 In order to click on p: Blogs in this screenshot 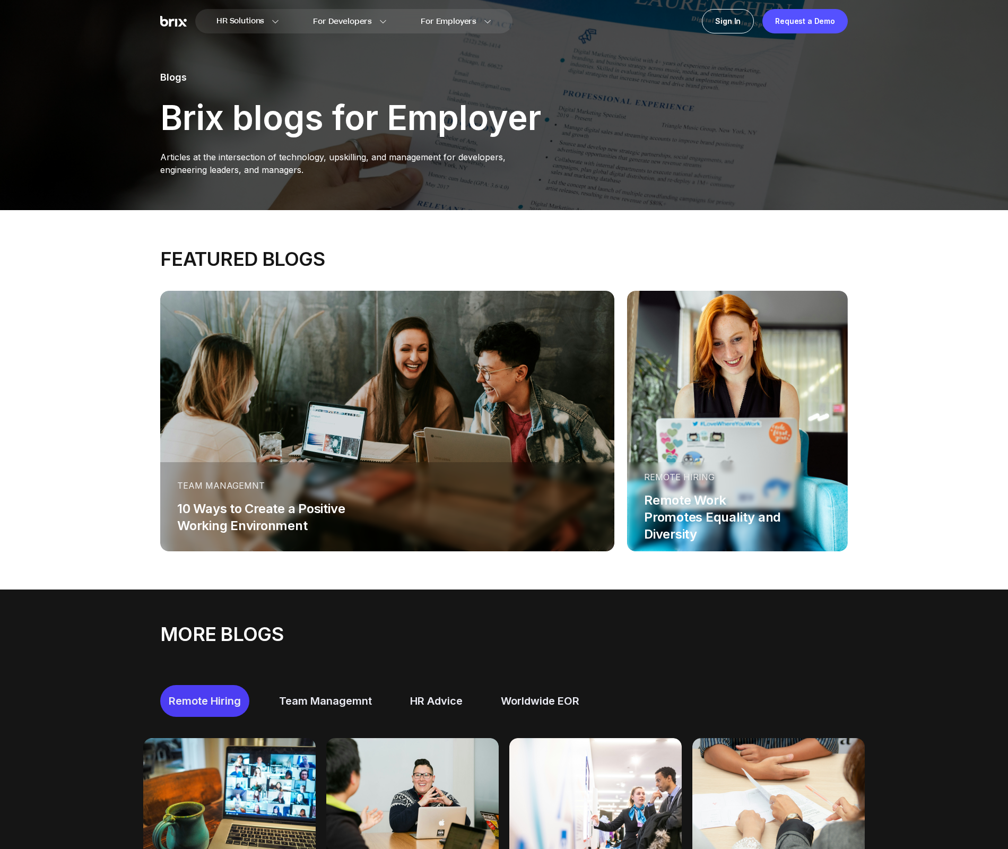, I will do `click(351, 77)`.